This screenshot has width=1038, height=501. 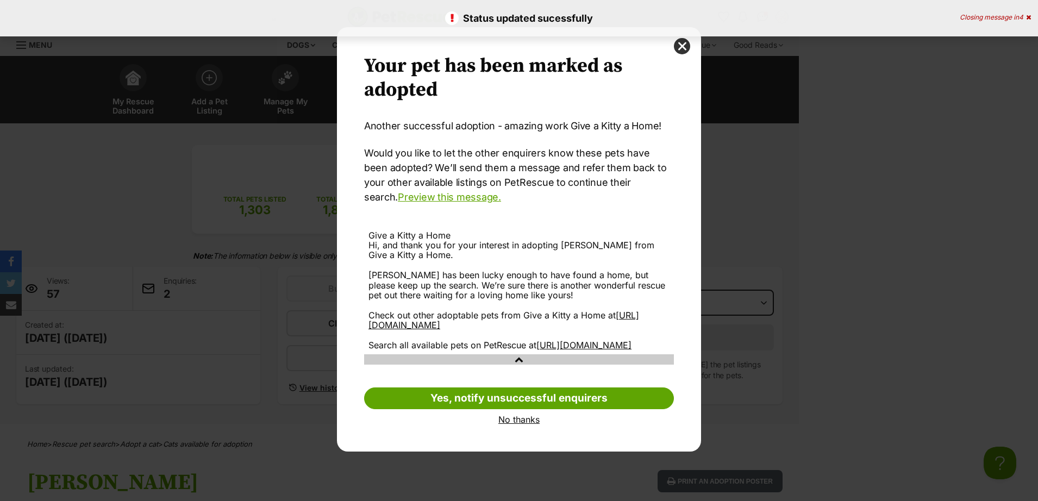 What do you see at coordinates (995, 17) in the screenshot?
I see `div: Closing message in` at bounding box center [995, 17].